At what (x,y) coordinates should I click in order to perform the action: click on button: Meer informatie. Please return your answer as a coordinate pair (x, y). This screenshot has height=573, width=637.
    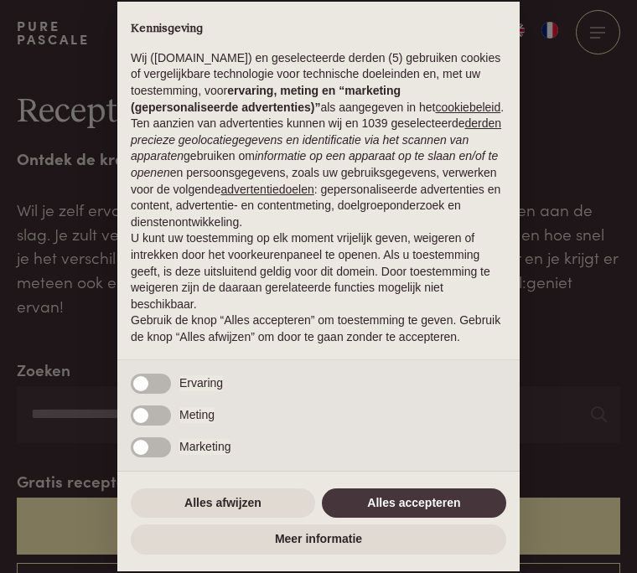
    Looking at the image, I should click on (318, 540).